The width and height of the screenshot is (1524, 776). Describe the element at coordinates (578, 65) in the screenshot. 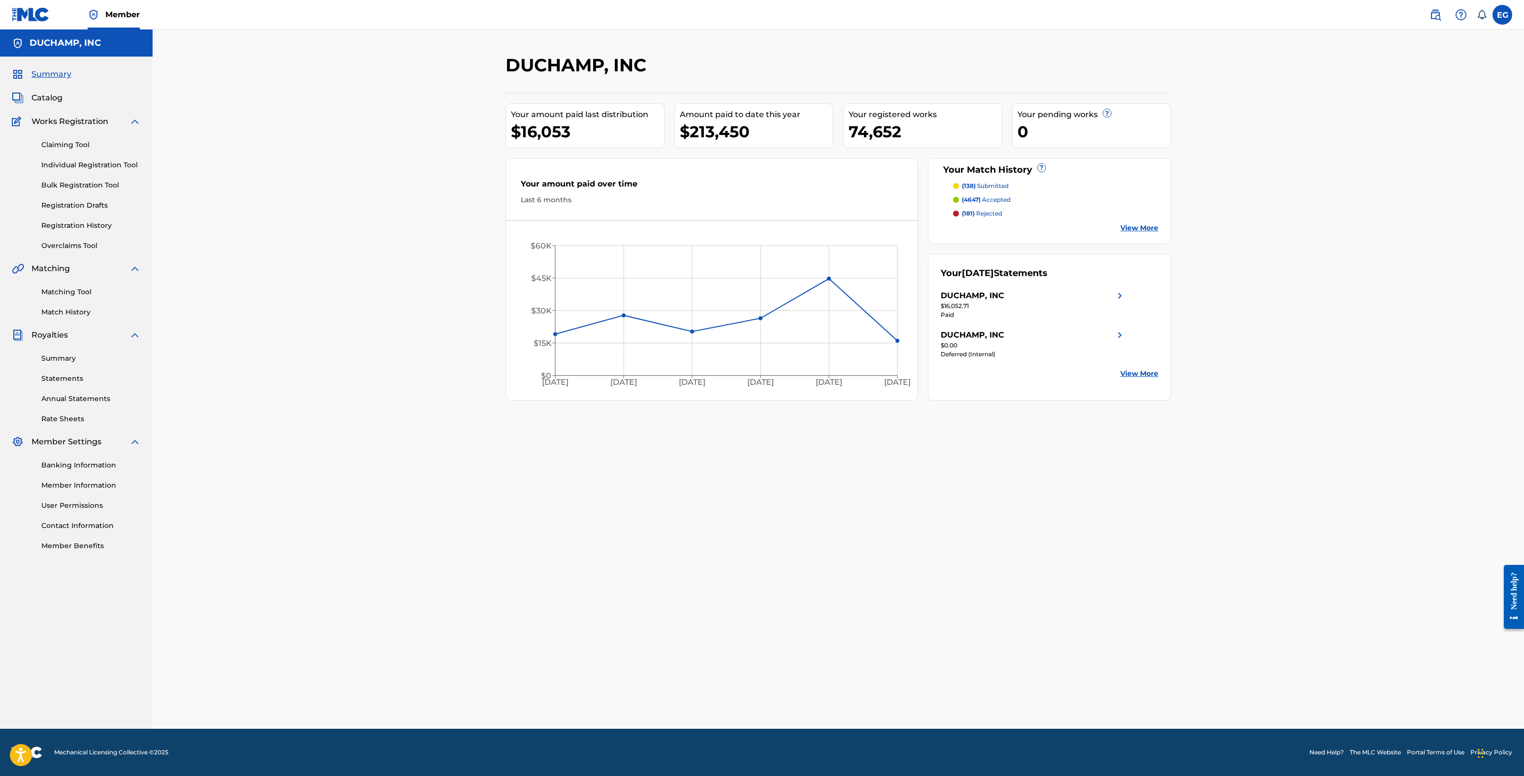

I see `h2: DUCHAMP, INC` at that location.